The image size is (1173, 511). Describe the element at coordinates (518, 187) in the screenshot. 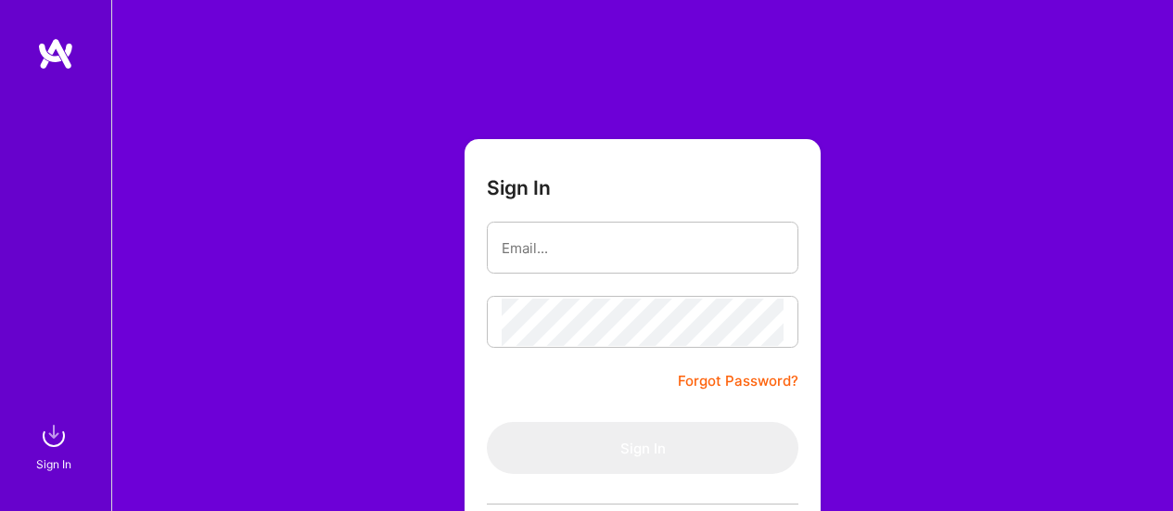

I see `h3: Sign In` at that location.